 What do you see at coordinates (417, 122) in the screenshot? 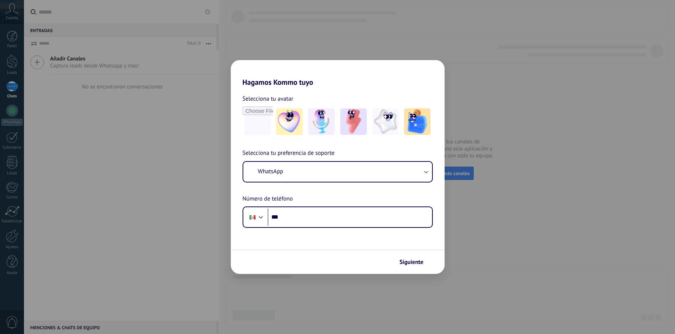
I see `img: -5.jpeg` at bounding box center [417, 122].